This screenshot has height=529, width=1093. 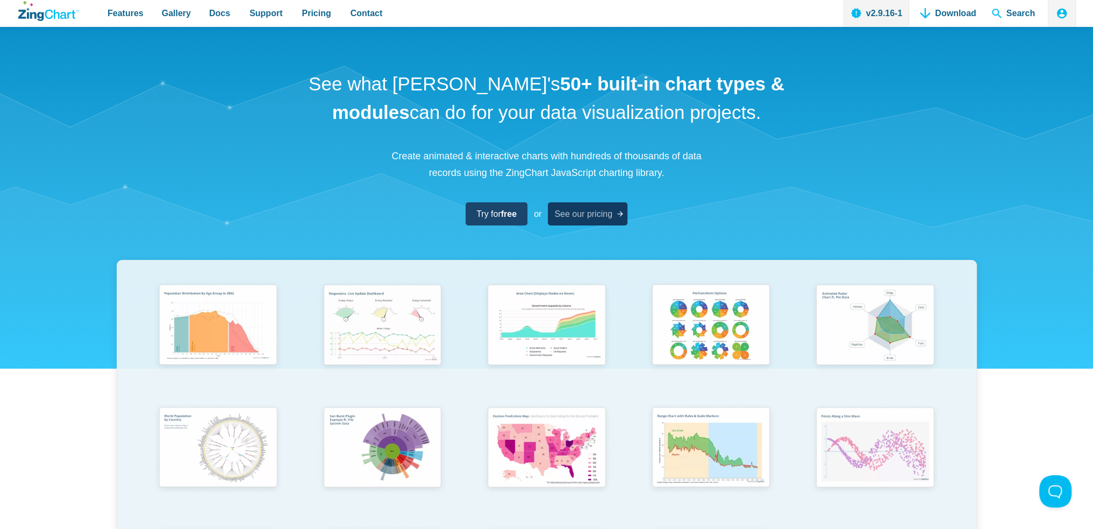 I want to click on a: Range Chart with Rultes & Scale Markers, so click(x=711, y=462).